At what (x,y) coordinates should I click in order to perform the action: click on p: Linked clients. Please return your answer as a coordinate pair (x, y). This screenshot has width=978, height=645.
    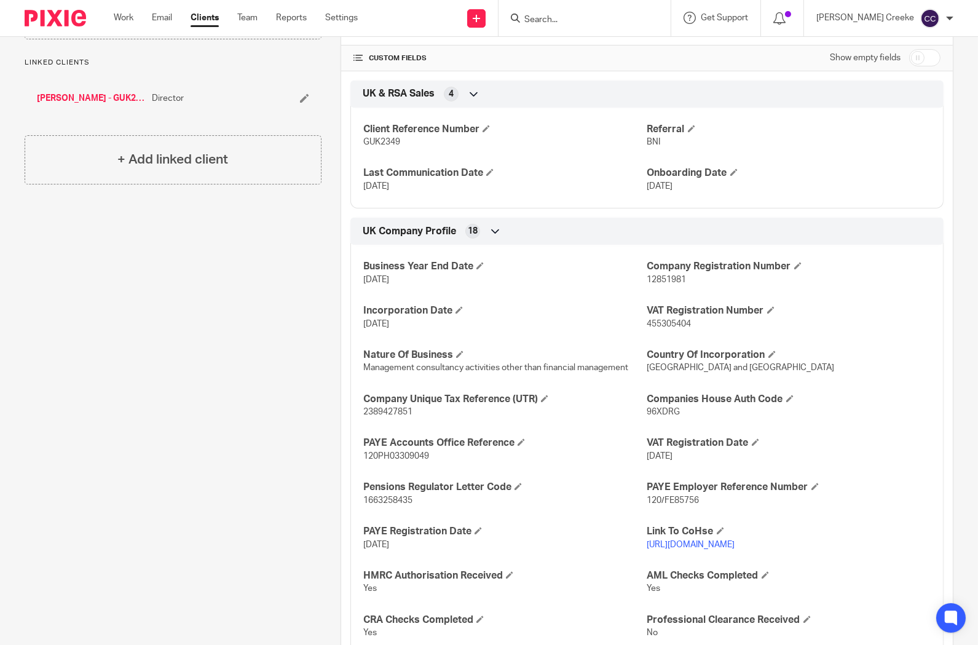
    Looking at the image, I should click on (173, 63).